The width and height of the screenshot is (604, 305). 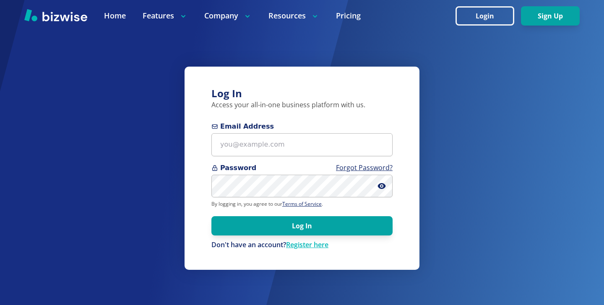 What do you see at coordinates (228, 16) in the screenshot?
I see `p: Company` at bounding box center [228, 16].